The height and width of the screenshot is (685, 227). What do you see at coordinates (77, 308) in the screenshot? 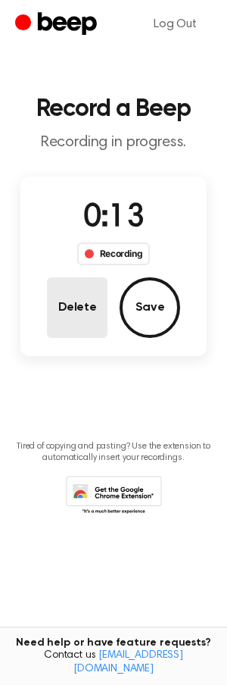
I see `button: Delete Audio Record` at bounding box center [77, 308].